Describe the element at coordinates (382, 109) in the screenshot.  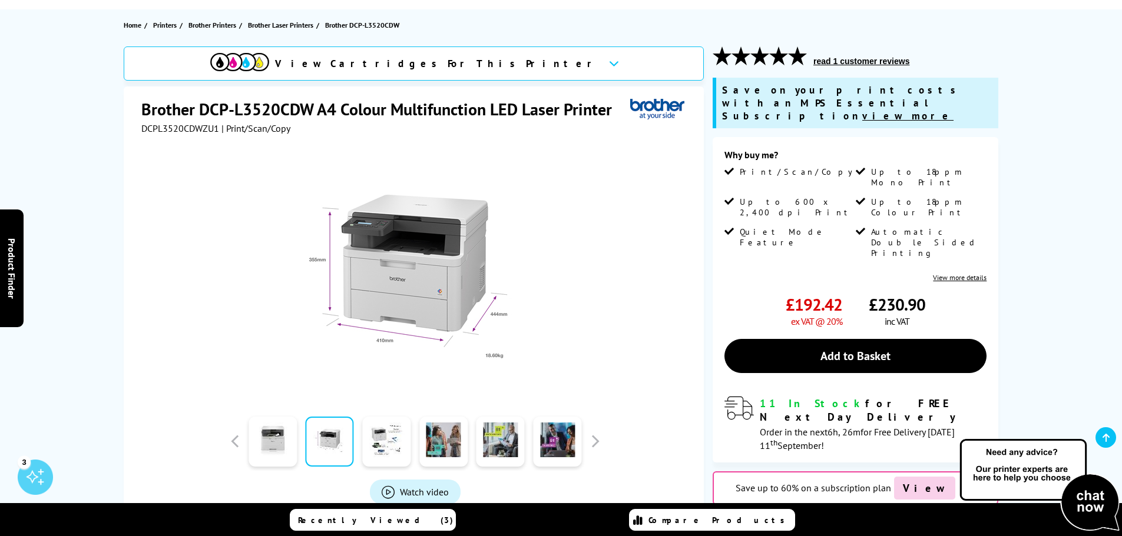
I see `h1: Brother DCP-L3520CDW A4 Colour Multifunction LED Laser Printer` at that location.